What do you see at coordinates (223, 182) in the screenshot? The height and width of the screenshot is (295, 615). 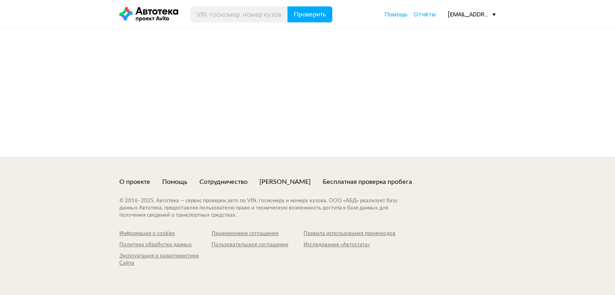 I see `div: Сотрудничество` at bounding box center [223, 182].